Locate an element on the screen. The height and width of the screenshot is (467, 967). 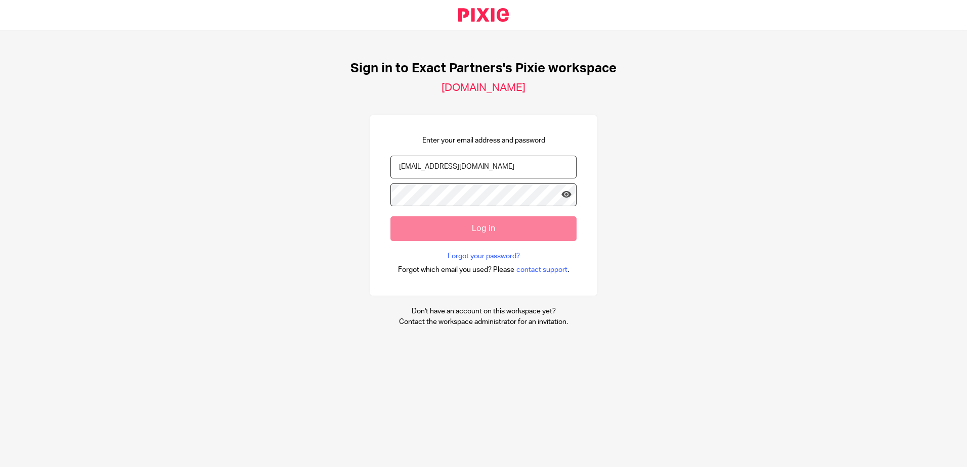
p: Don't have an account on this workspace yet? is located at coordinates (483, 312).